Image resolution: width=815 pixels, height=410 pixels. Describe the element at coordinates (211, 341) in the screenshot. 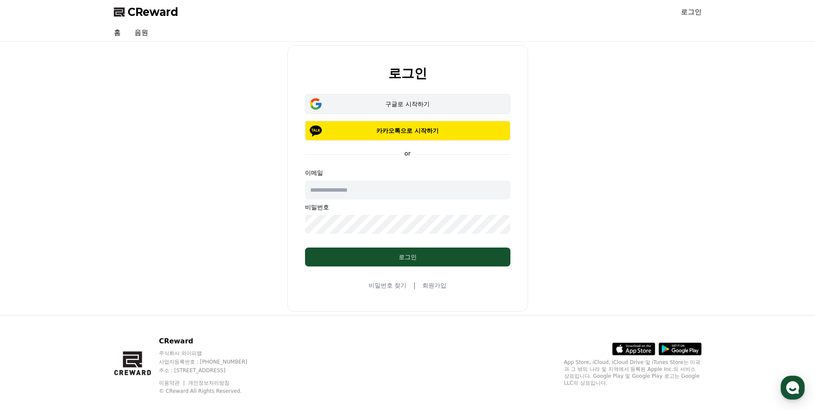

I see `p: CReward` at that location.